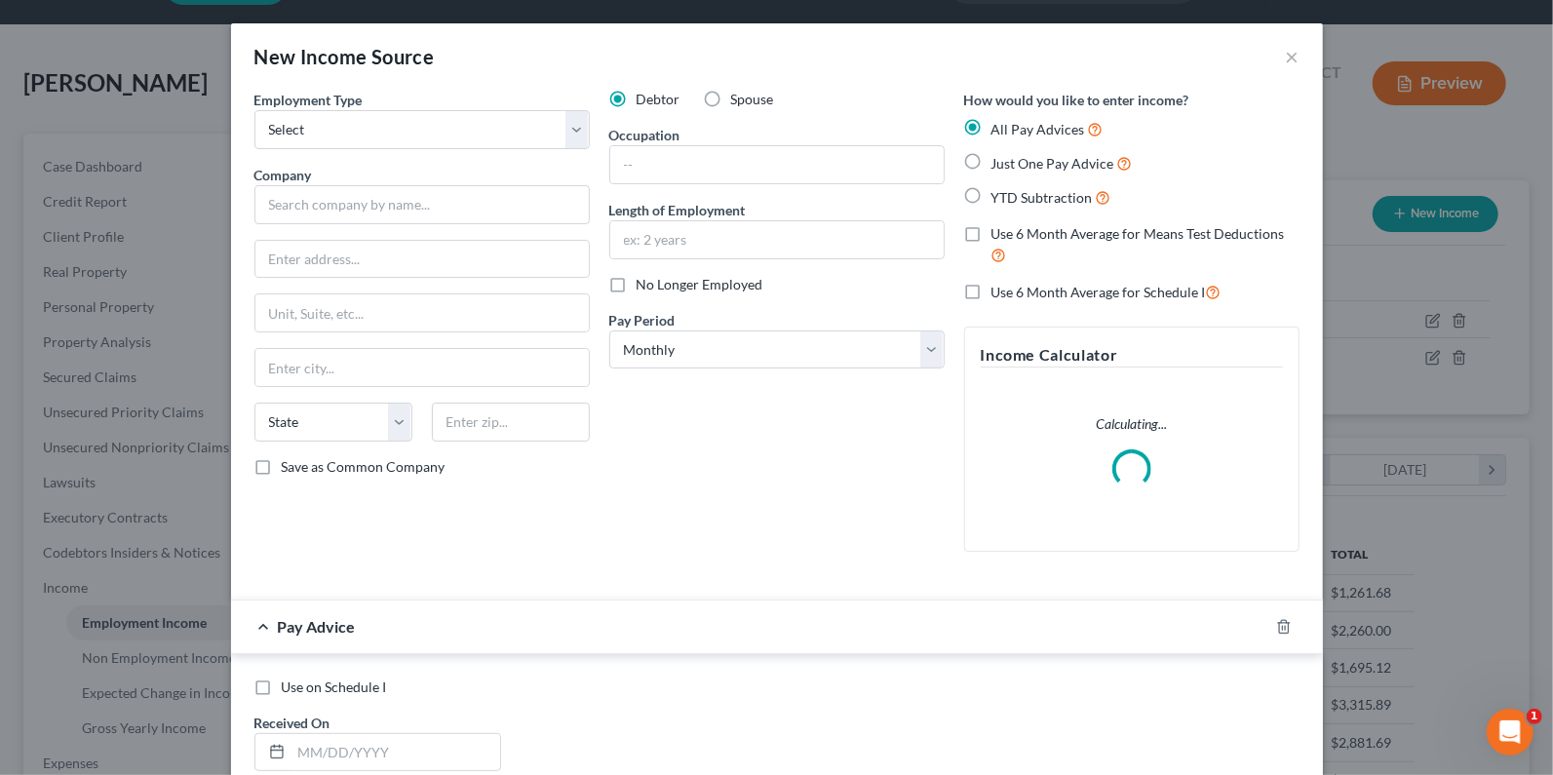 The height and width of the screenshot is (775, 1553). What do you see at coordinates (644, 135) in the screenshot?
I see `label: Occupation` at bounding box center [644, 135].